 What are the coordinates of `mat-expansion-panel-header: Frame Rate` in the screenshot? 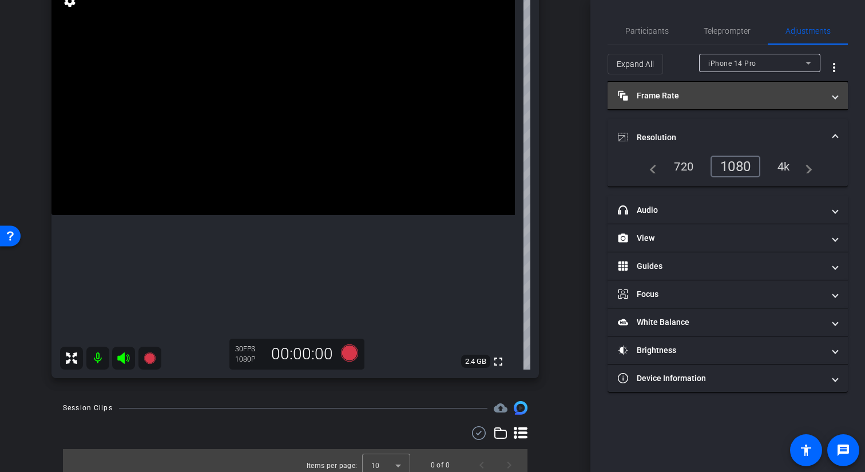 It's located at (728, 96).